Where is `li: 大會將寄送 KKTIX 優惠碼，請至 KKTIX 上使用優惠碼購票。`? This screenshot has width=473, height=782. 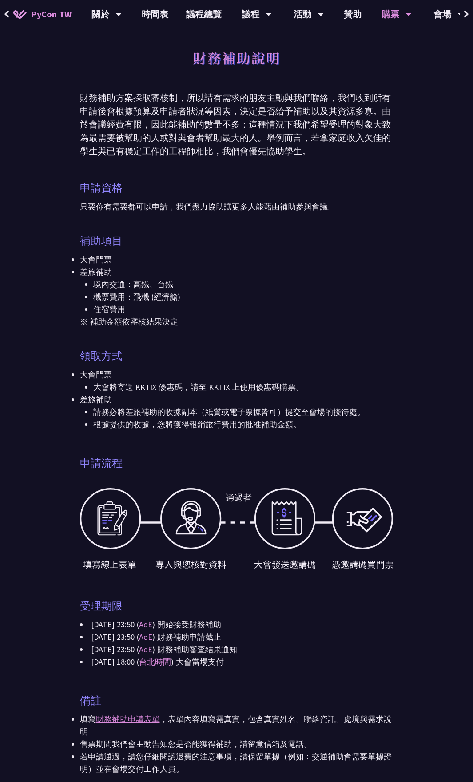
li: 大會將寄送 KKTIX 優惠碼，請至 KKTIX 上使用優惠碼購票。 is located at coordinates (244, 387).